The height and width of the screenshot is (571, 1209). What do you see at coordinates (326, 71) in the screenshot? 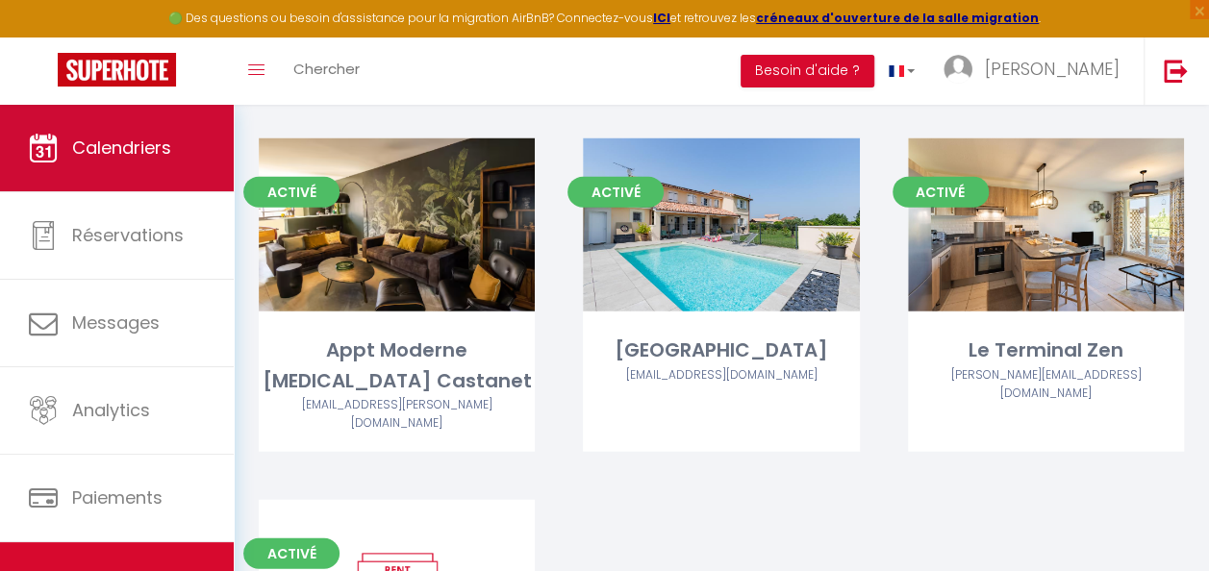
I see `a: Chercher` at bounding box center [326, 71].